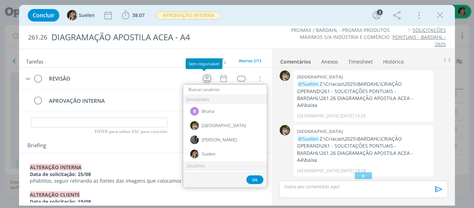 Image resolution: width=474 pixels, height=208 pixels. What do you see at coordinates (377, 15) in the screenshot?
I see `button: 3` at bounding box center [377, 15].